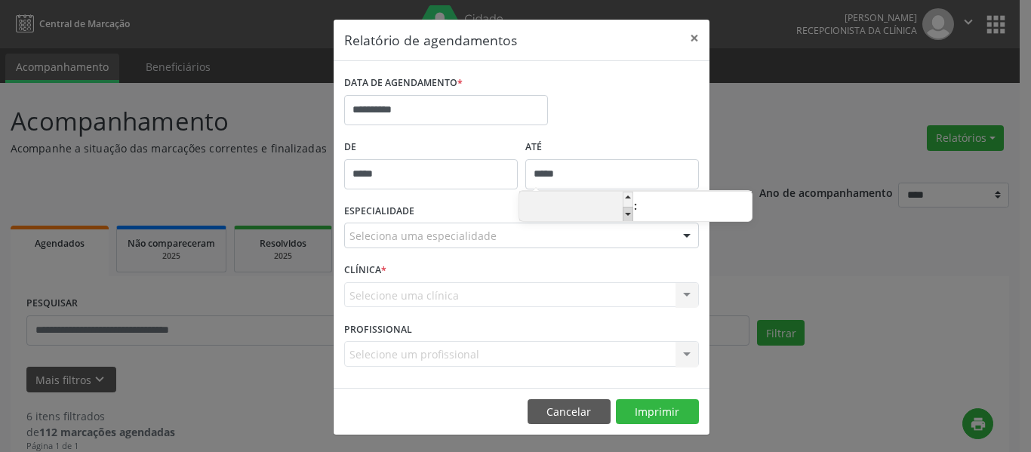  What do you see at coordinates (378, 329) in the screenshot?
I see `label: PROFISSIONAL` at bounding box center [378, 329].